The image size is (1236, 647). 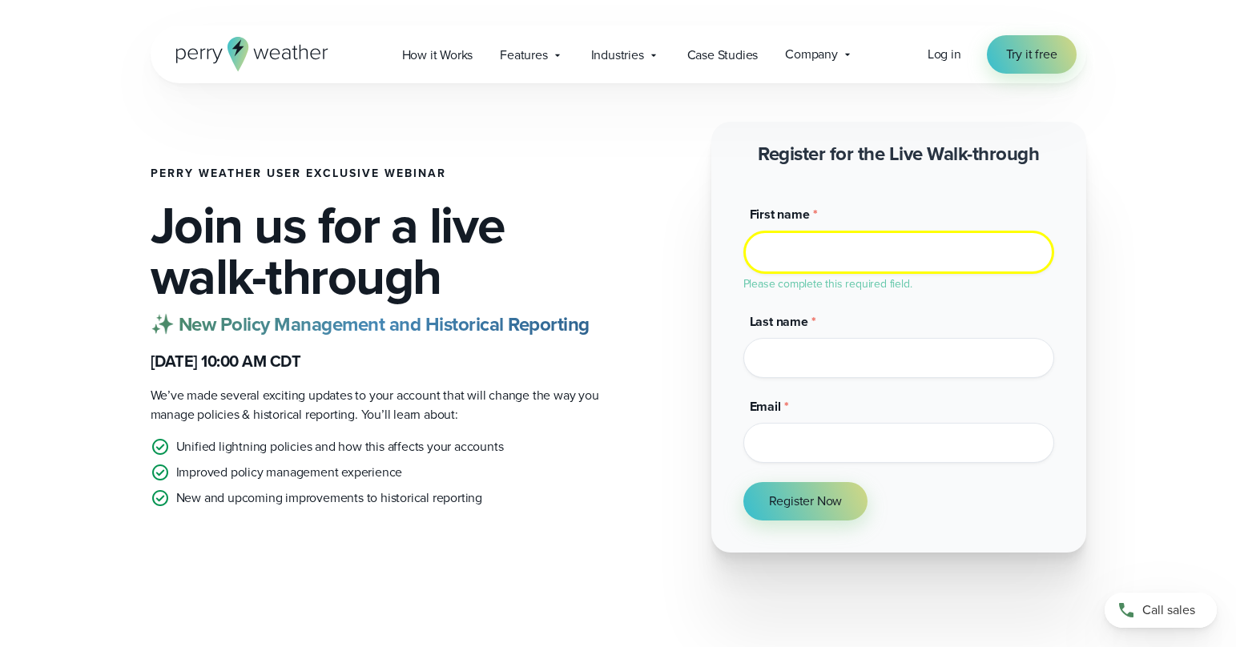 I want to click on span: First name, so click(x=779, y=214).